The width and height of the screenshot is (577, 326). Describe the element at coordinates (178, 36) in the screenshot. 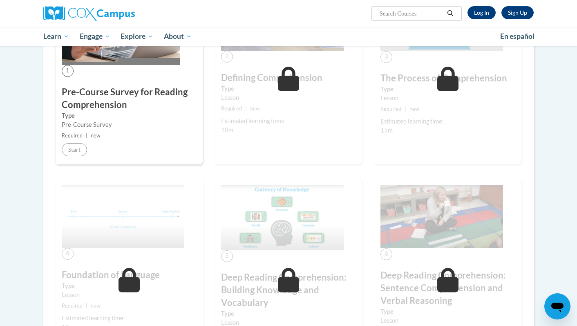

I see `span: About` at that location.